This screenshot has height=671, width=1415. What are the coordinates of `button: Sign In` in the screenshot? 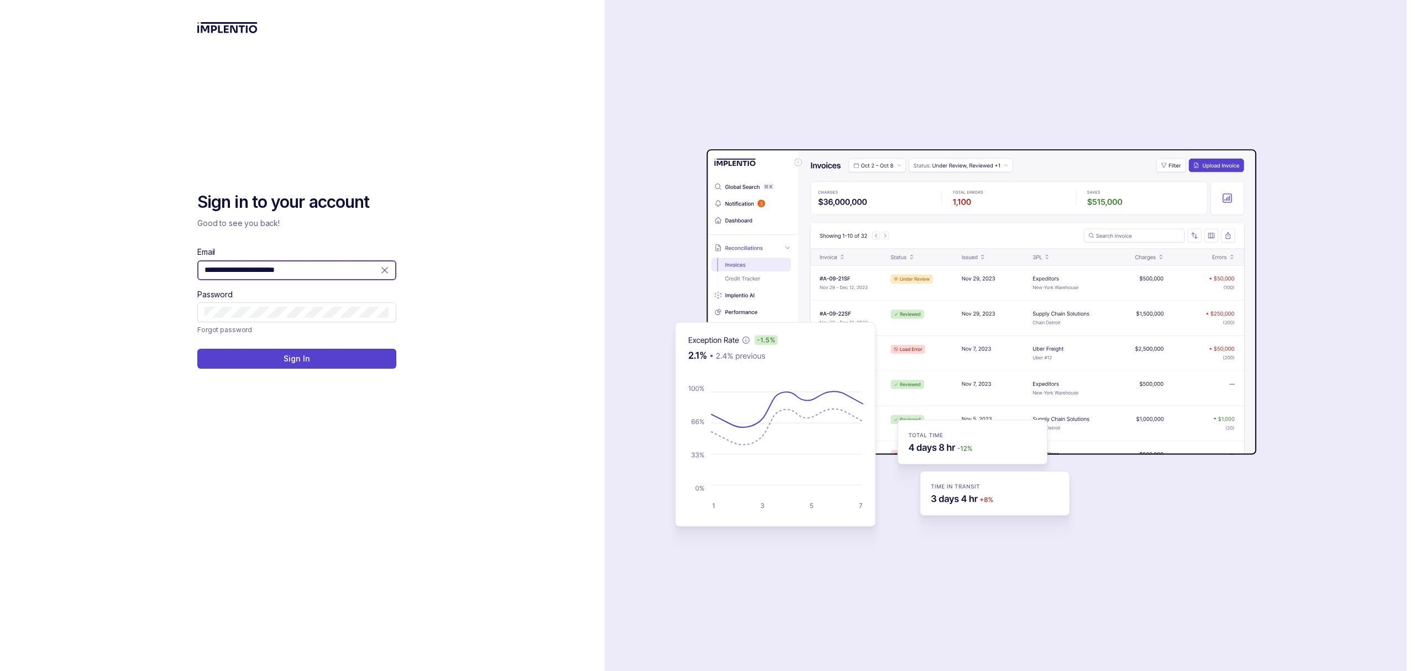 It's located at (297, 359).